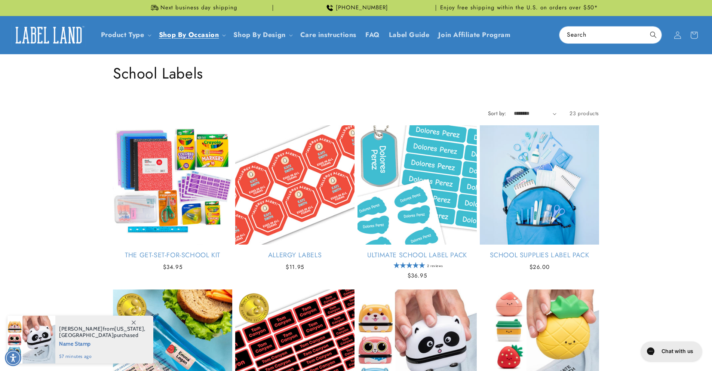  Describe the element at coordinates (328, 35) in the screenshot. I see `a: Care instructions` at that location.